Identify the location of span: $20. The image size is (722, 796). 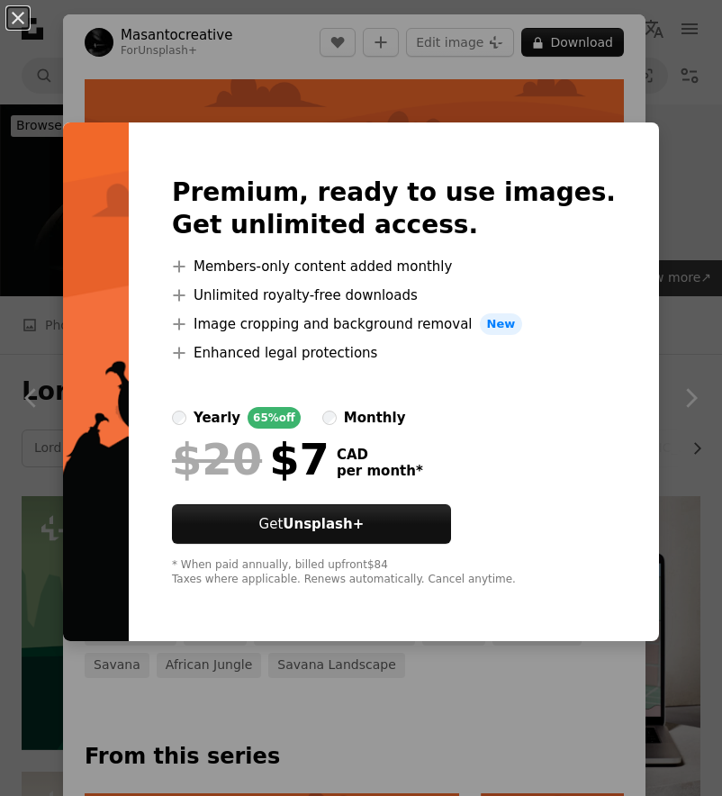
(217, 459).